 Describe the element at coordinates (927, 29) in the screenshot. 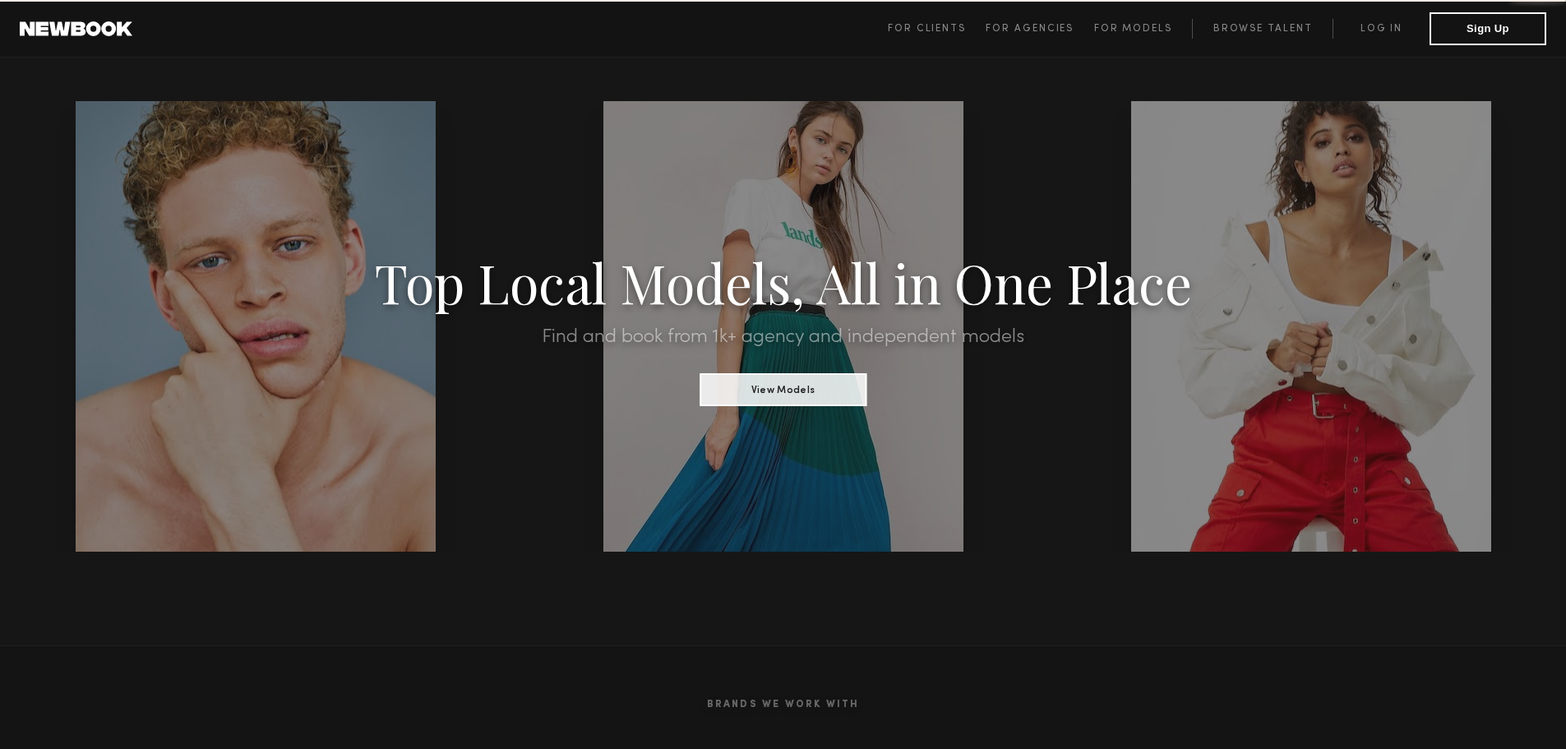

I see `span: For Clients` at that location.